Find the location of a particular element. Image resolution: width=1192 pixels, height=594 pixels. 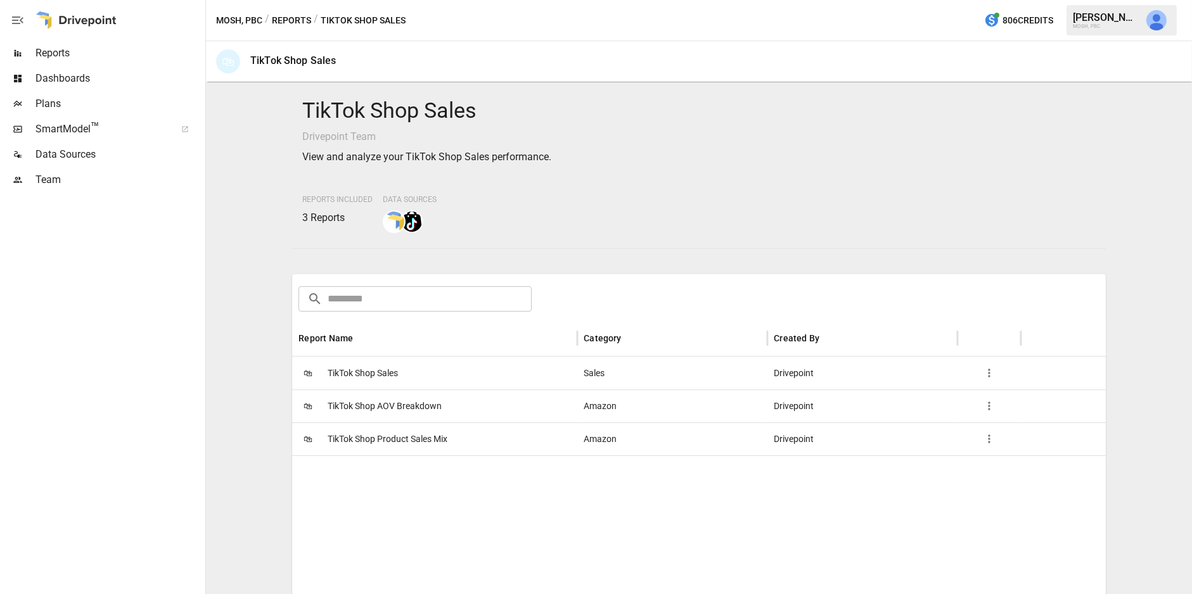

p: Drivepoint Team is located at coordinates (698, 137).